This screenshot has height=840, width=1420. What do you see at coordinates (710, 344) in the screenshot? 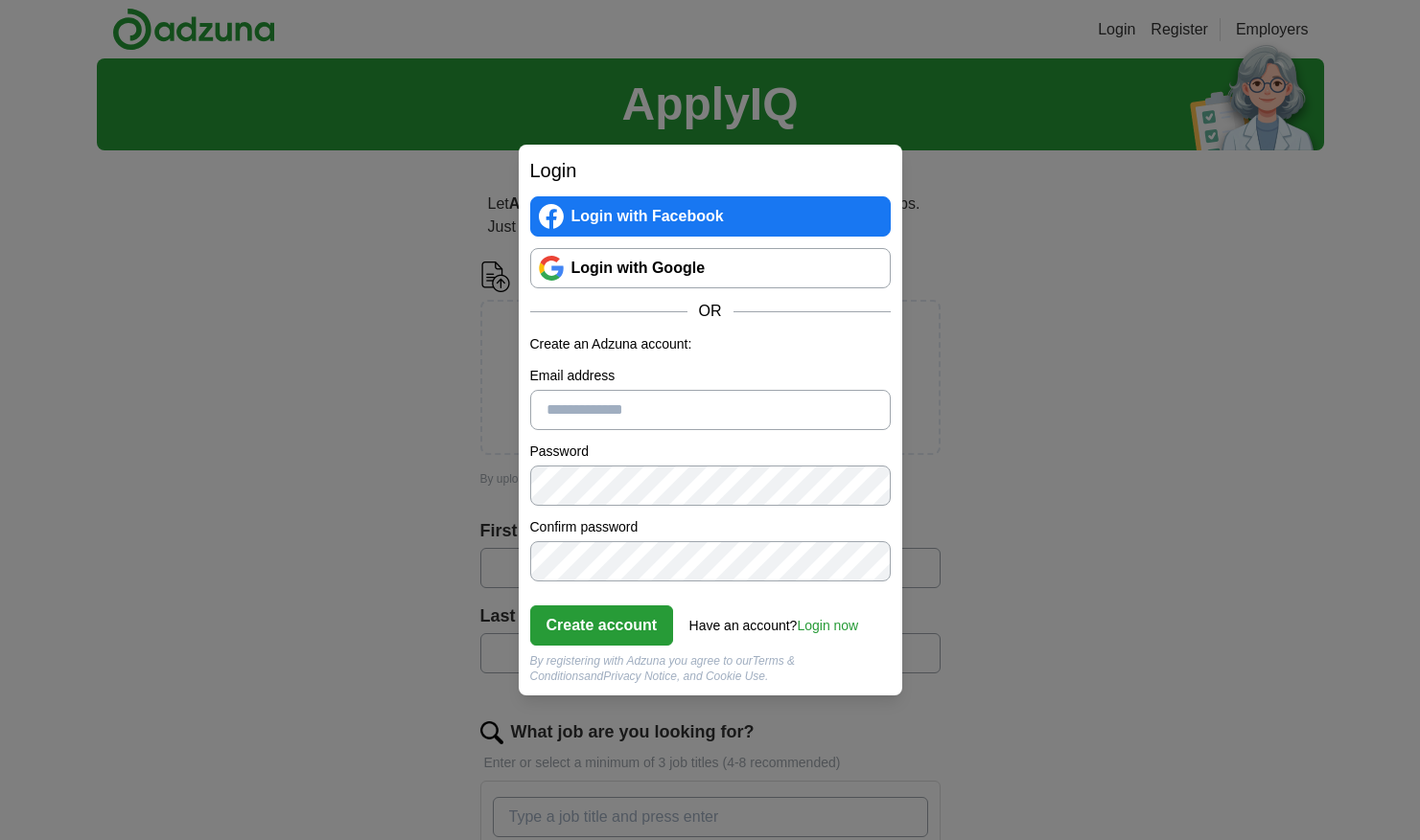
I see `p: Create an Adzuna account:` at bounding box center [710, 344].